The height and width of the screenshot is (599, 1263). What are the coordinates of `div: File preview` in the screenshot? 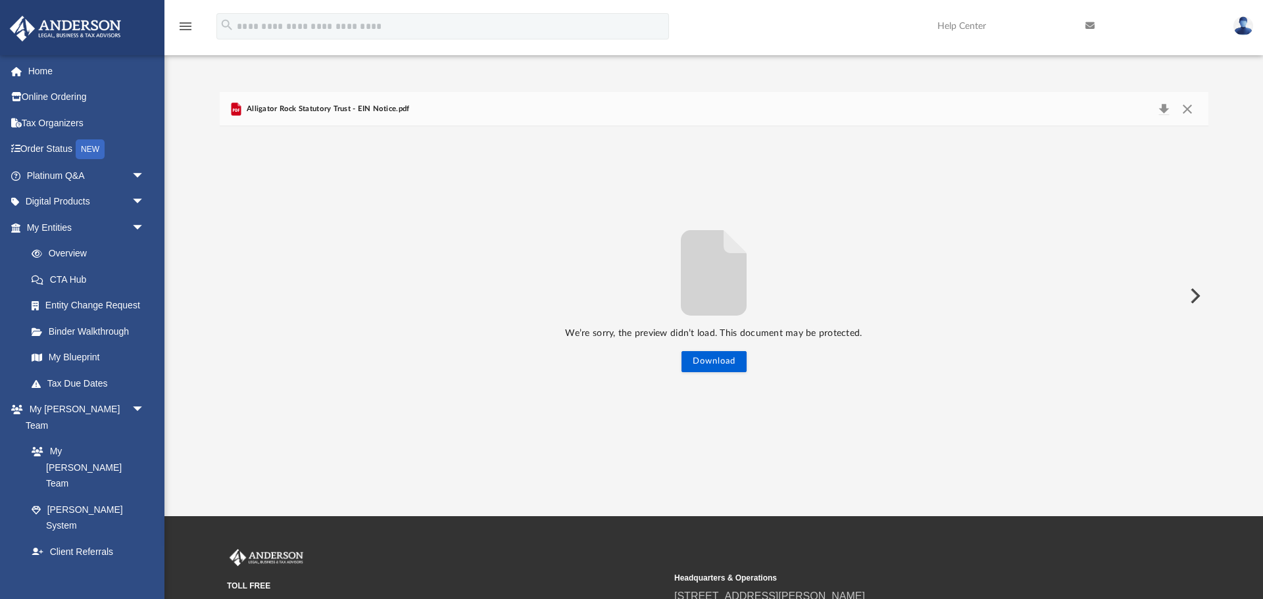 It's located at (714, 296).